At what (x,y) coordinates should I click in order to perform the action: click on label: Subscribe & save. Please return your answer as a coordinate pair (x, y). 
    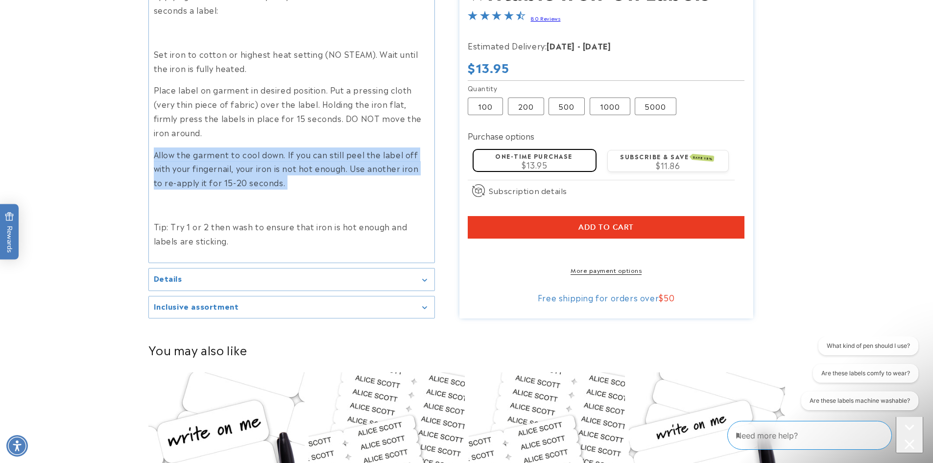
    Looking at the image, I should click on (667, 156).